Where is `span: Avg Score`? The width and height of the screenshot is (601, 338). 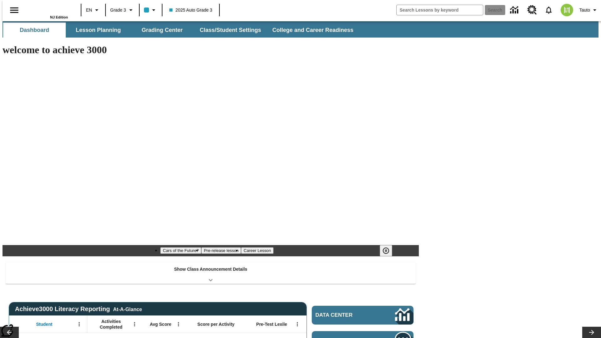 span: Avg Score is located at coordinates (160, 324).